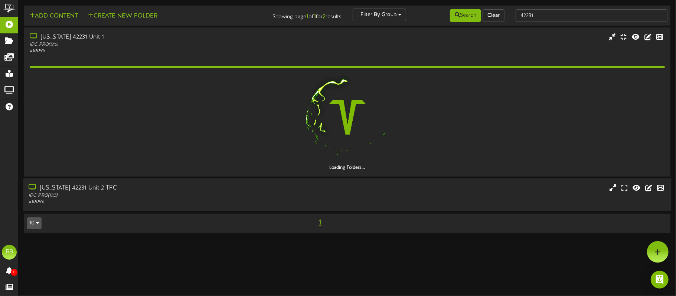 Image resolution: width=676 pixels, height=296 pixels. Describe the element at coordinates (158, 202) in the screenshot. I see `div: # 10096` at that location.